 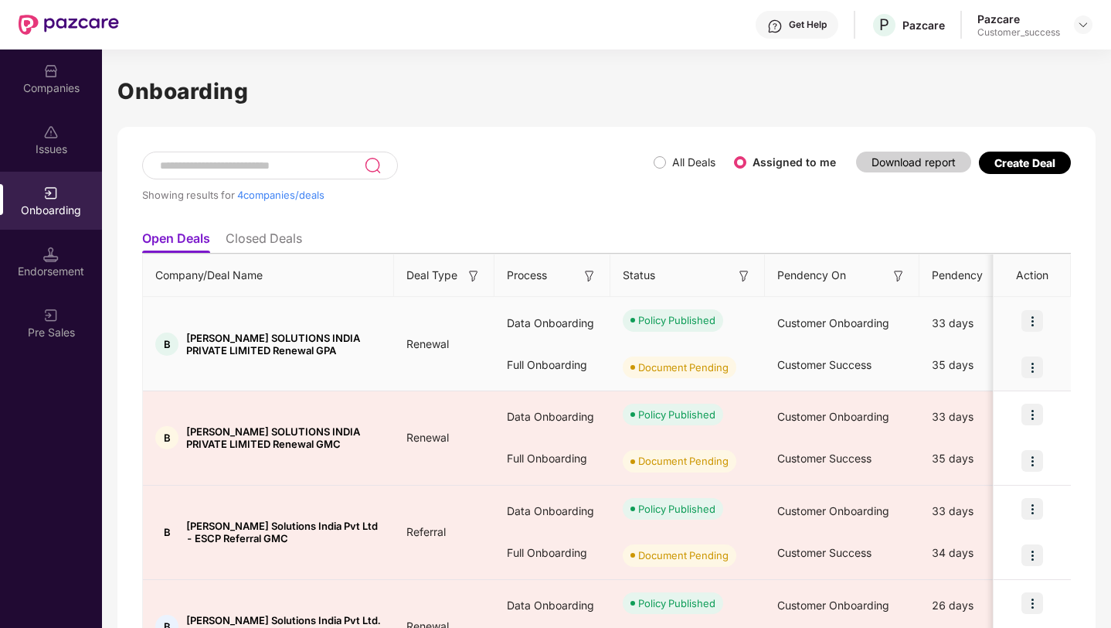 I want to click on th: Action, so click(x=1032, y=275).